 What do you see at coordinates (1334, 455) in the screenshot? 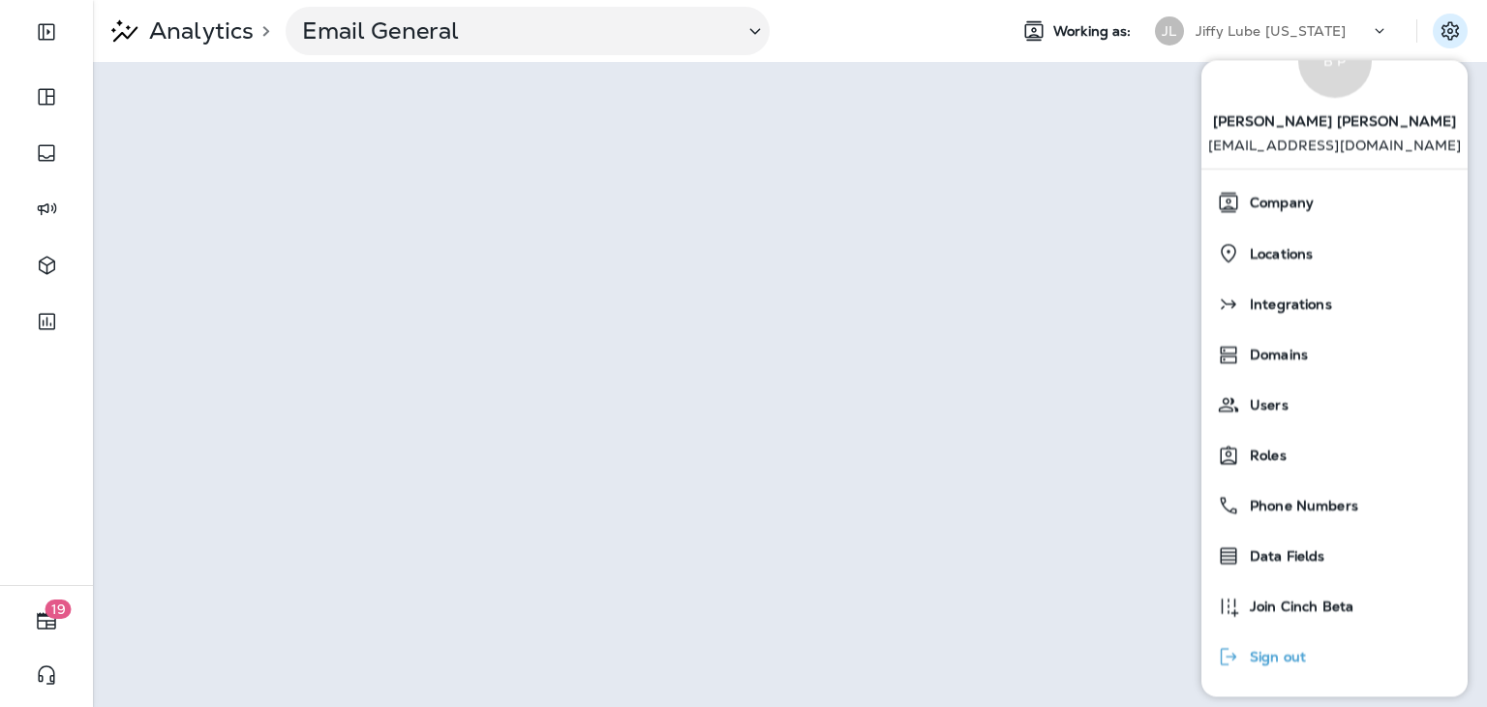
I see `a: Roles` at bounding box center [1334, 455].